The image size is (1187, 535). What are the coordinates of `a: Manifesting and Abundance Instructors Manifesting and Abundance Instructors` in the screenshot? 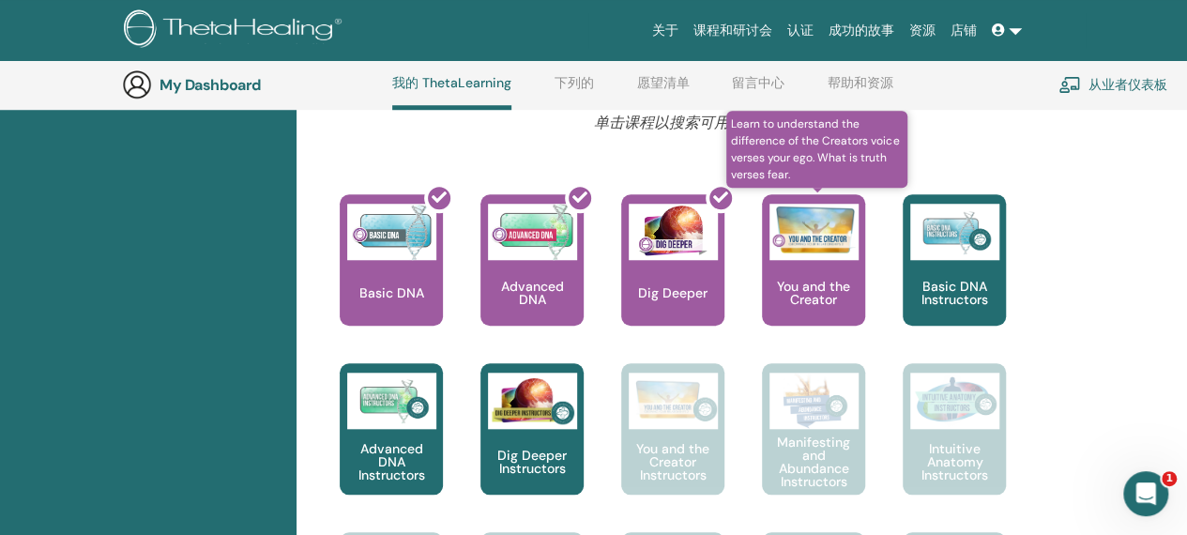 It's located at (813, 448).